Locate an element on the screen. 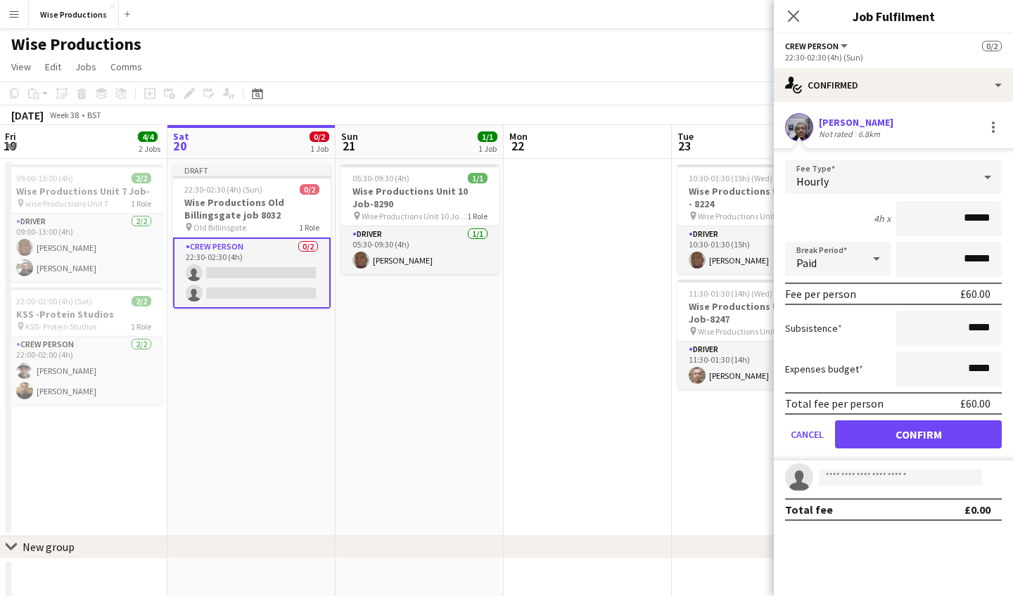 This screenshot has width=1013, height=596. span: Old Billinsgate is located at coordinates (219, 227).